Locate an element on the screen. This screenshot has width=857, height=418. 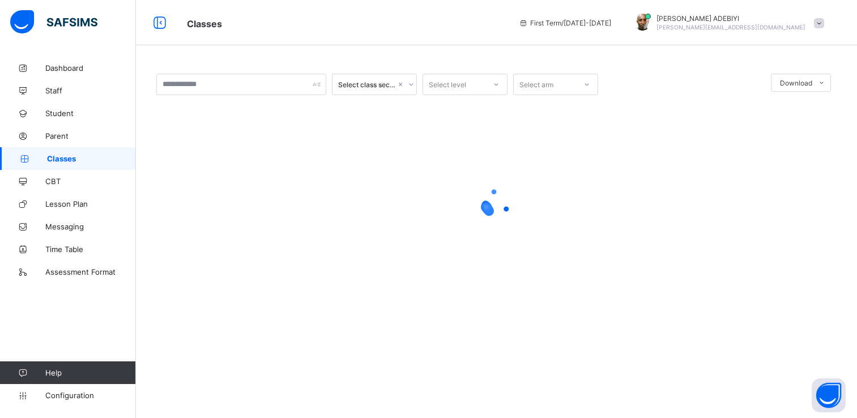
span: Dashboard is located at coordinates (91, 68).